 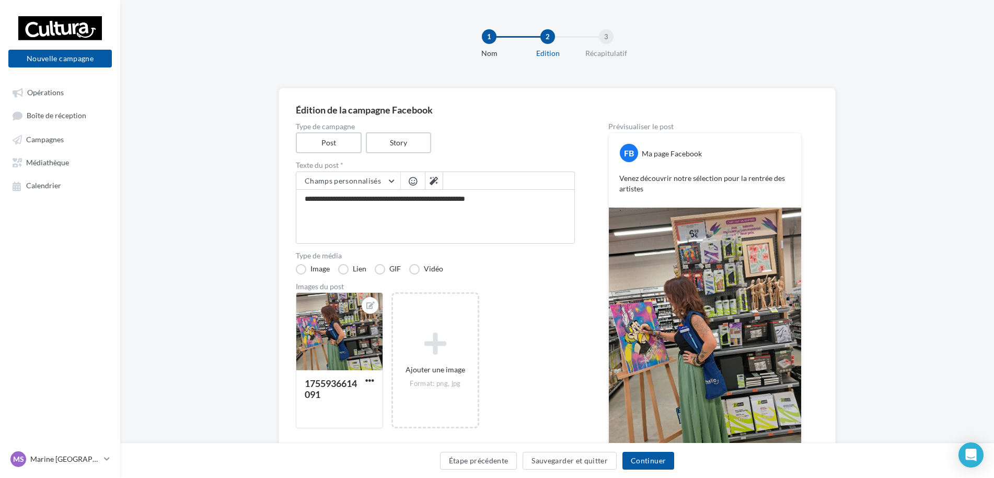 What do you see at coordinates (606, 53) in the screenshot?
I see `div: Récapitulatif` at bounding box center [606, 53].